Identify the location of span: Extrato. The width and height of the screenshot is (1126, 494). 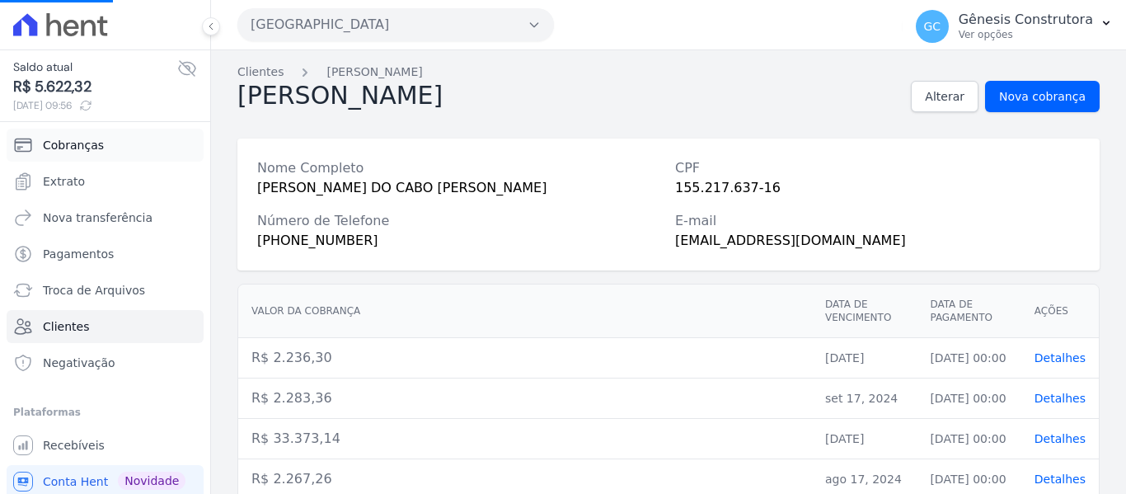
(63, 181).